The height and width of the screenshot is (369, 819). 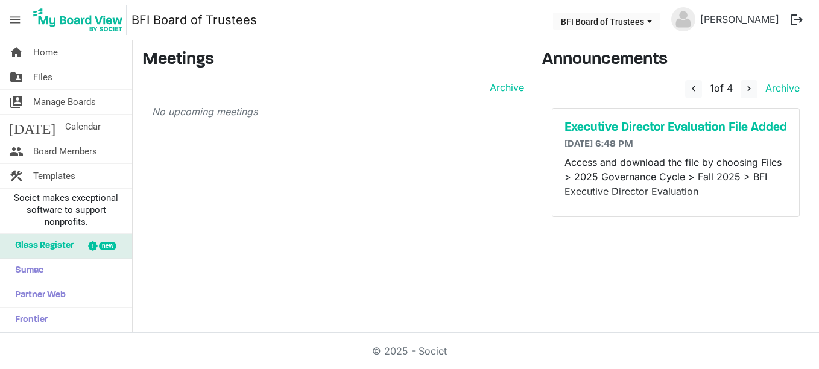 What do you see at coordinates (675, 60) in the screenshot?
I see `h3: Announcements` at bounding box center [675, 60].